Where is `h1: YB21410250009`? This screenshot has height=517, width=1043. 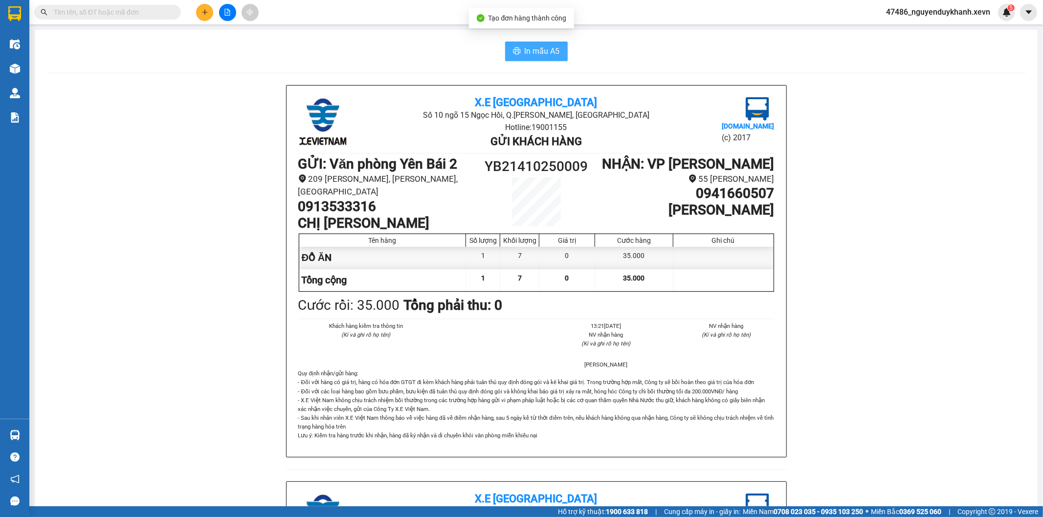 h1: YB21410250009 is located at coordinates (536, 167).